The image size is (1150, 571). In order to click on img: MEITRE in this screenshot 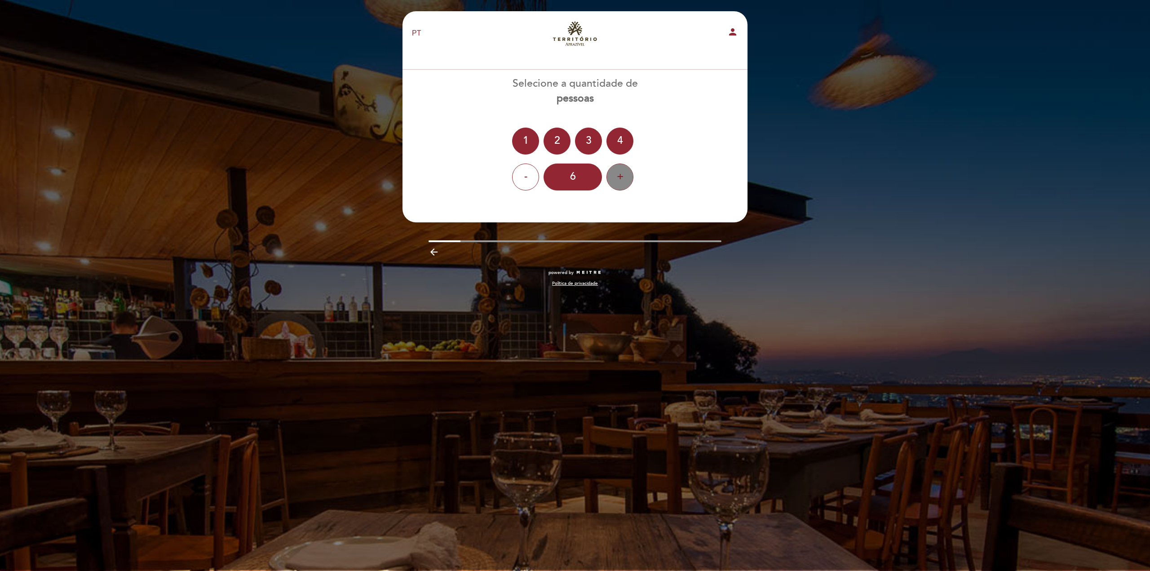, I will do `click(589, 273)`.